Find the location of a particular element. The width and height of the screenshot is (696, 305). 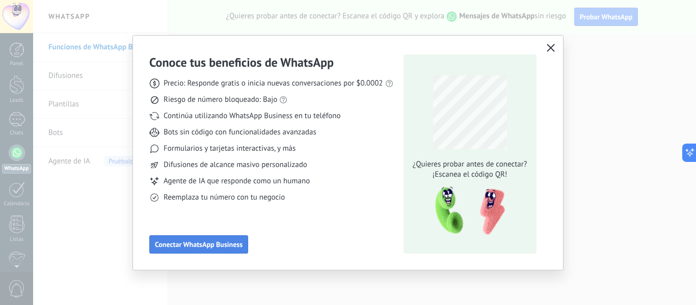

h3: Conoce tus beneficios de WhatsApp is located at coordinates (241, 62).